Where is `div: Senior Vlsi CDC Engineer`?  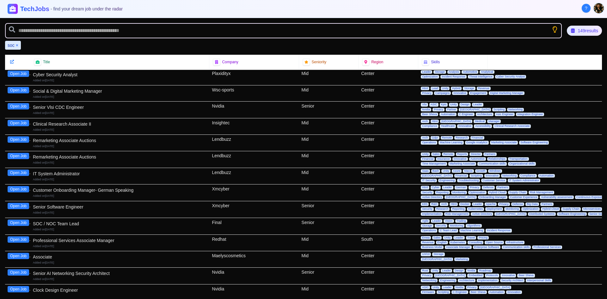
div: Senior Vlsi CDC Engineer is located at coordinates (120, 107).